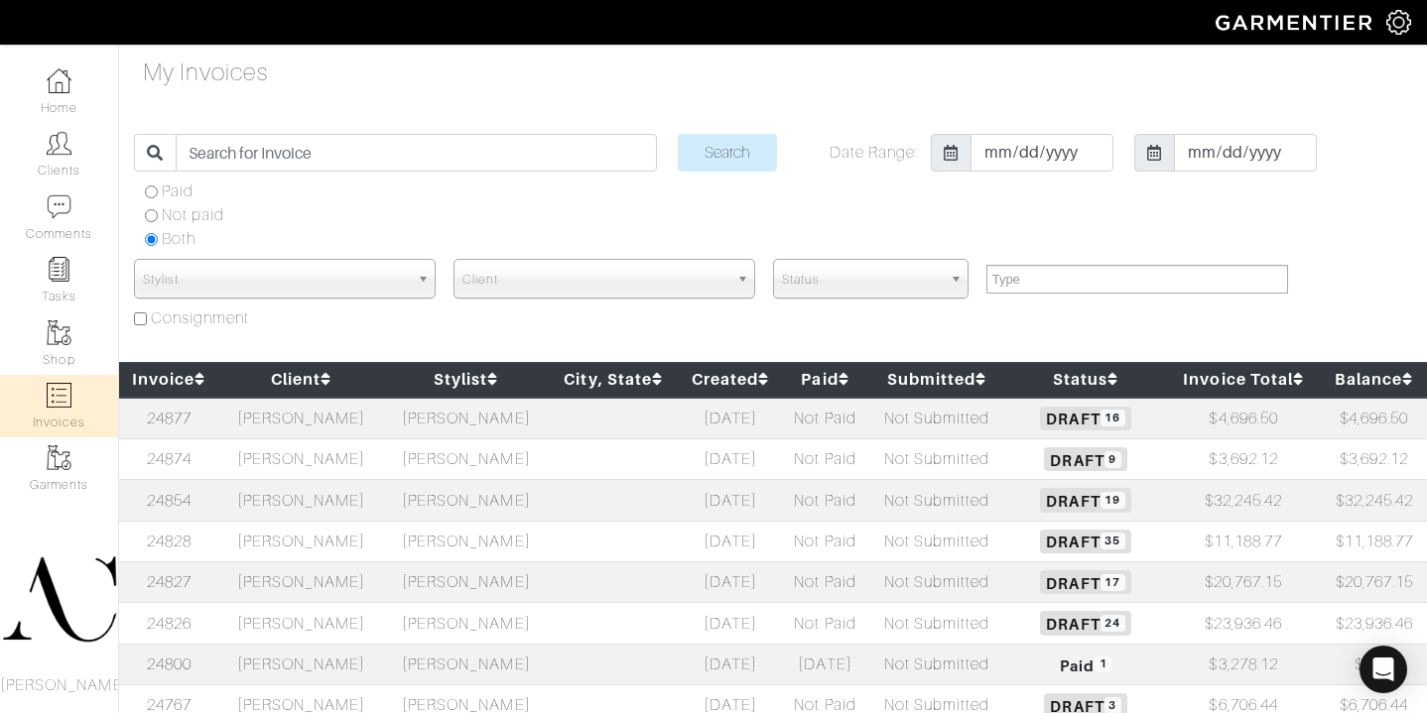  Describe the element at coordinates (169, 419) in the screenshot. I see `a: 24877` at that location.